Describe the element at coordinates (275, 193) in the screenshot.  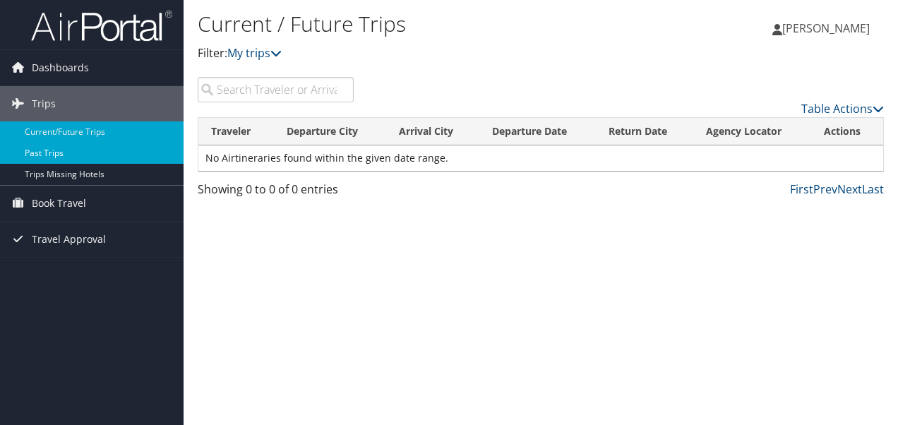
I see `div: Showing 0 to 0 of 0 entries` at that location.